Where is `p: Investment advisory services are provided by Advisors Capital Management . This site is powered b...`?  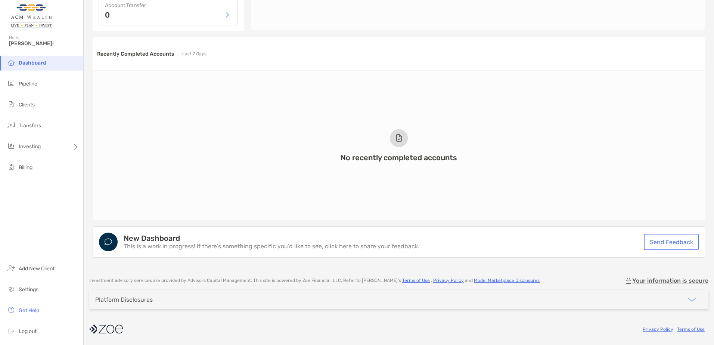
p: Investment advisory services are provided by Advisors Capital Management . This site is powered b... is located at coordinates (315, 280).